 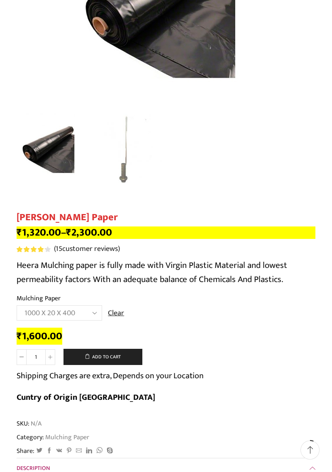 I want to click on img: Mulching Paper Hole Long, so click(x=126, y=149).